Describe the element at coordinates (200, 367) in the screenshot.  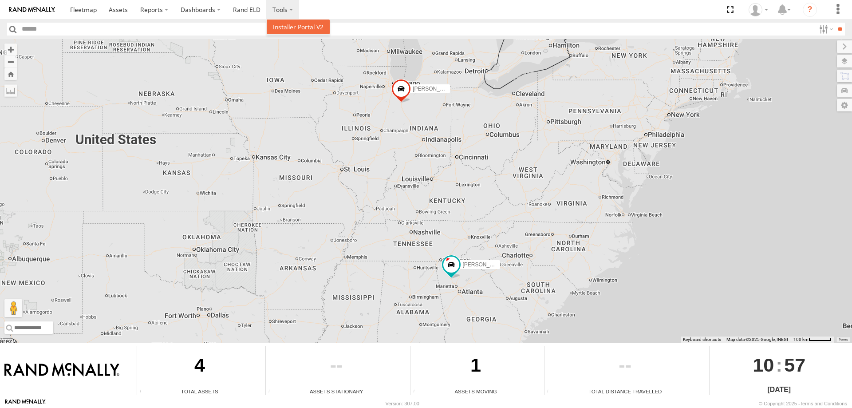
I see `div: 4` at that location.